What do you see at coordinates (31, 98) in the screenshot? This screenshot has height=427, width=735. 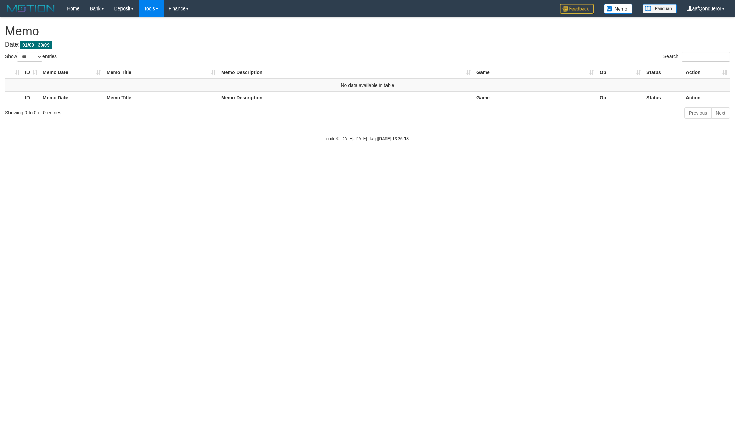 I see `th: ID` at bounding box center [31, 98].